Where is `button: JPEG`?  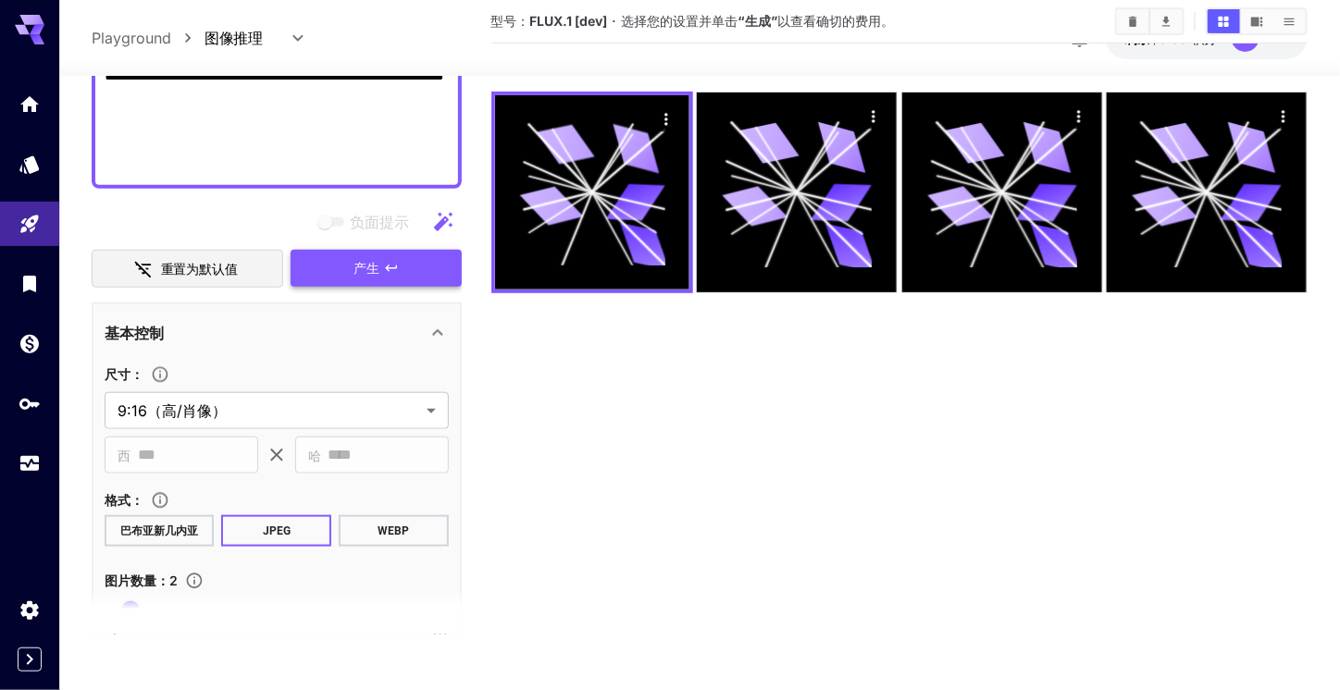 button: JPEG is located at coordinates (276, 531).